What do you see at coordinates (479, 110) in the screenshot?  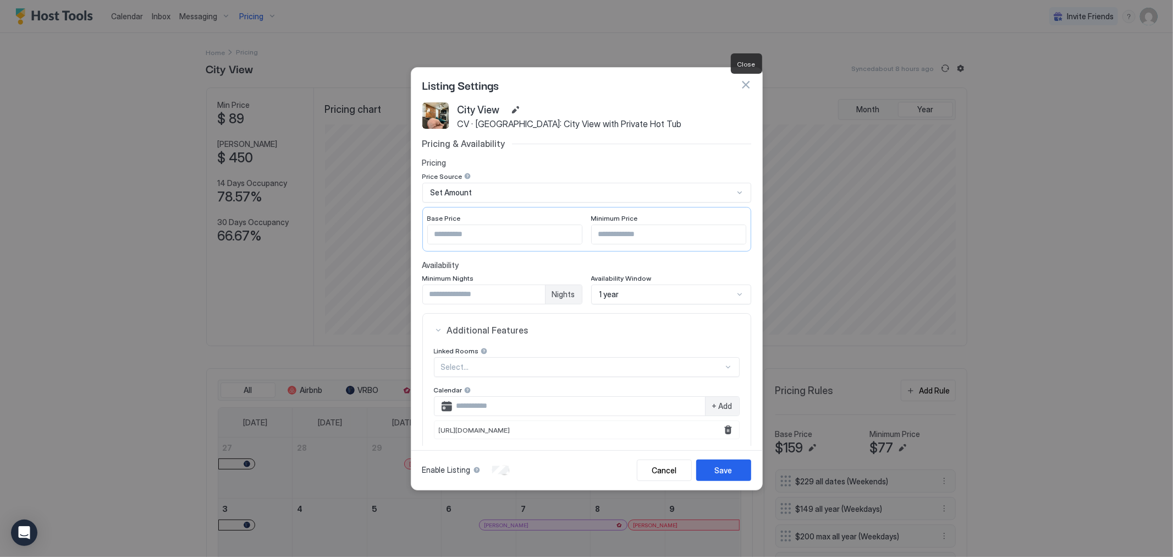 I see `span: City View` at bounding box center [479, 110].